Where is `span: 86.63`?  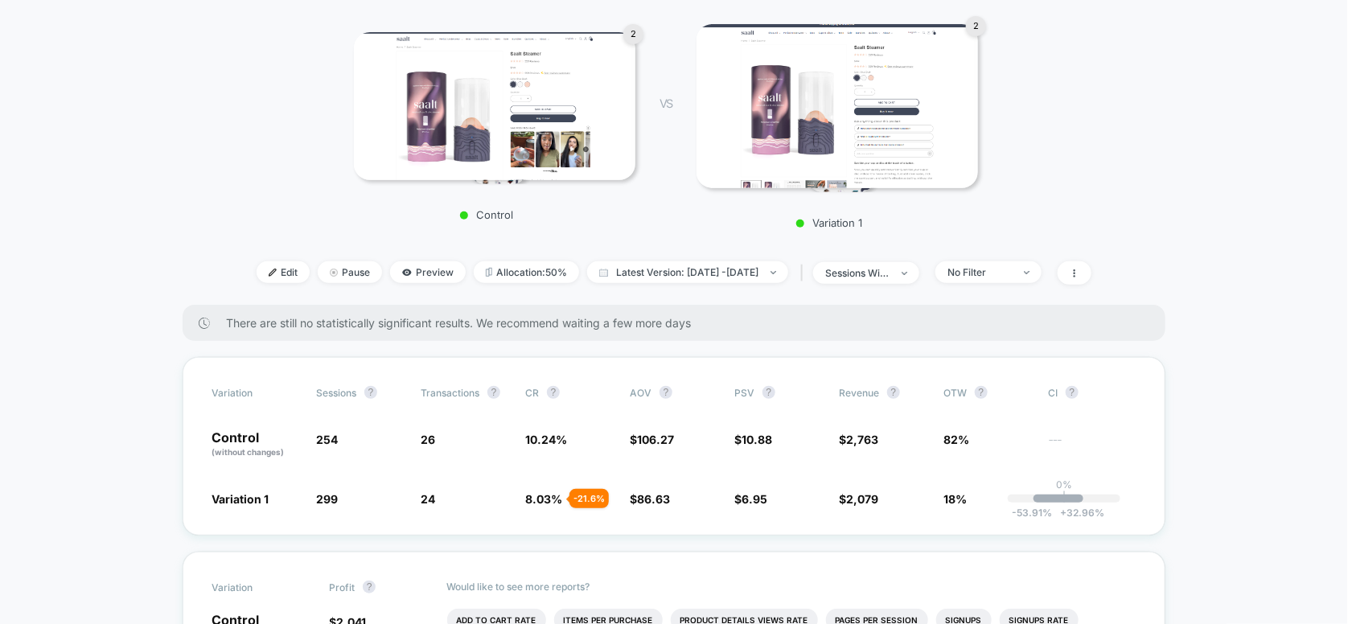 span: 86.63 is located at coordinates (653, 499).